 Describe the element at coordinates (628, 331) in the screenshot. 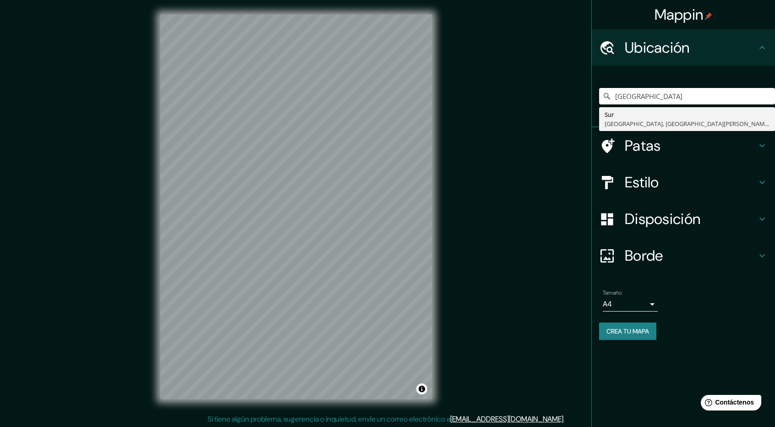

I see `font: Crea tu mapa` at that location.